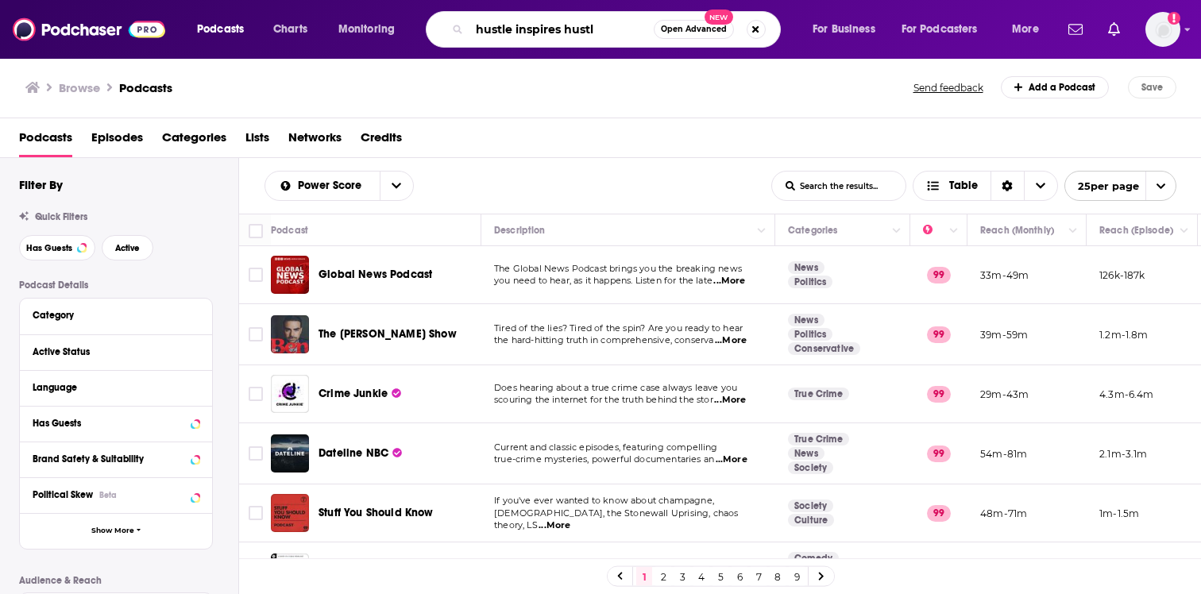 The width and height of the screenshot is (1201, 594). I want to click on a: Categories, so click(194, 141).